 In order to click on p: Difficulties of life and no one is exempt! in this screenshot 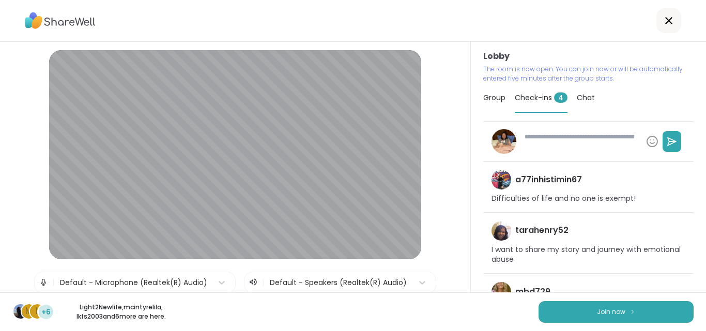, I will do `click(563, 199)`.